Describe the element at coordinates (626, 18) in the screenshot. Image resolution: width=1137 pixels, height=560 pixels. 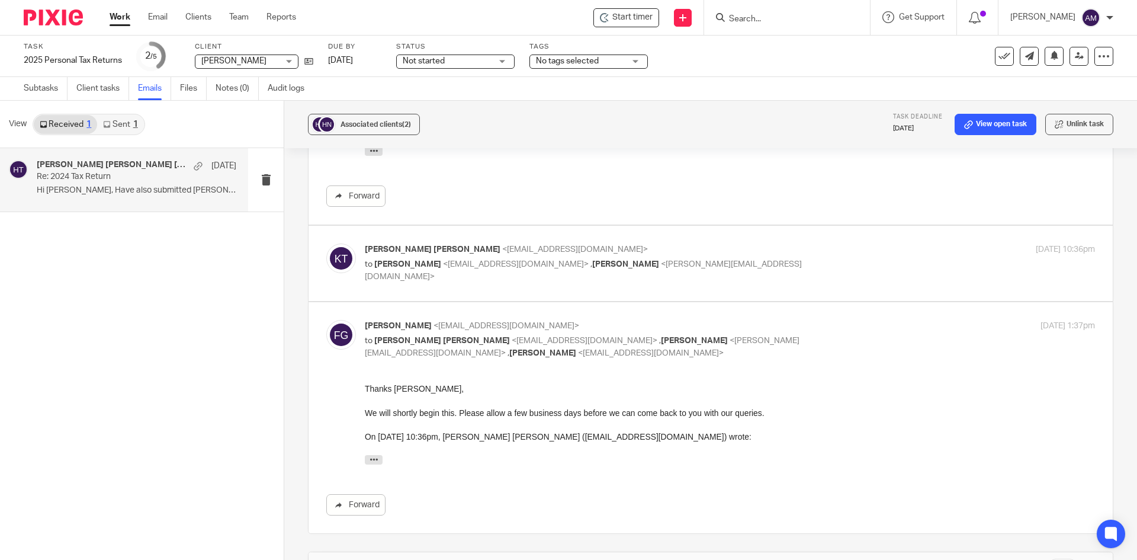
I see `div: HUY TRAN - 2025 Personal Tax Returns` at that location.